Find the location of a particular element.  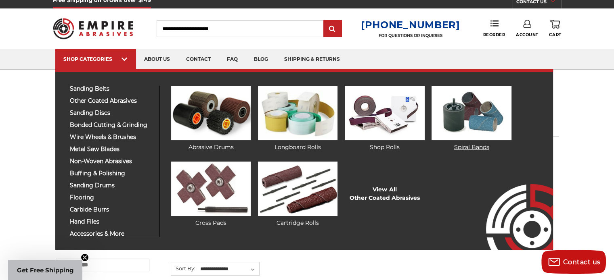

span: Account is located at coordinates (527, 35).